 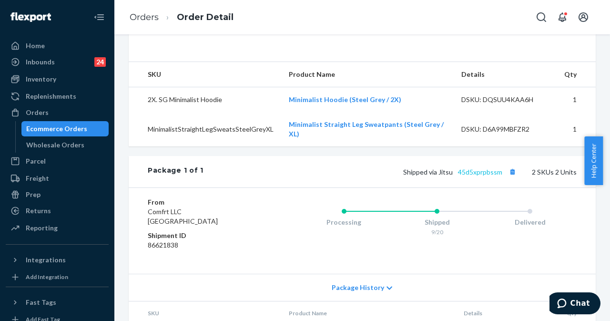 What do you see at coordinates (205, 74) in the screenshot?
I see `th: SKU` at bounding box center [205, 74].